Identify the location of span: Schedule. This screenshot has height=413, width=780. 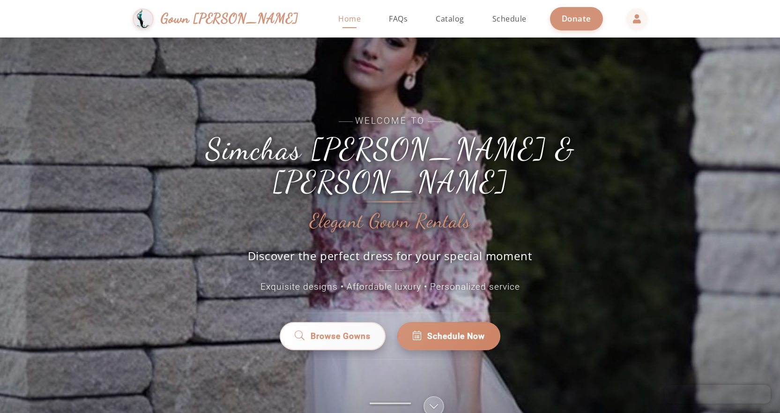
(509, 19).